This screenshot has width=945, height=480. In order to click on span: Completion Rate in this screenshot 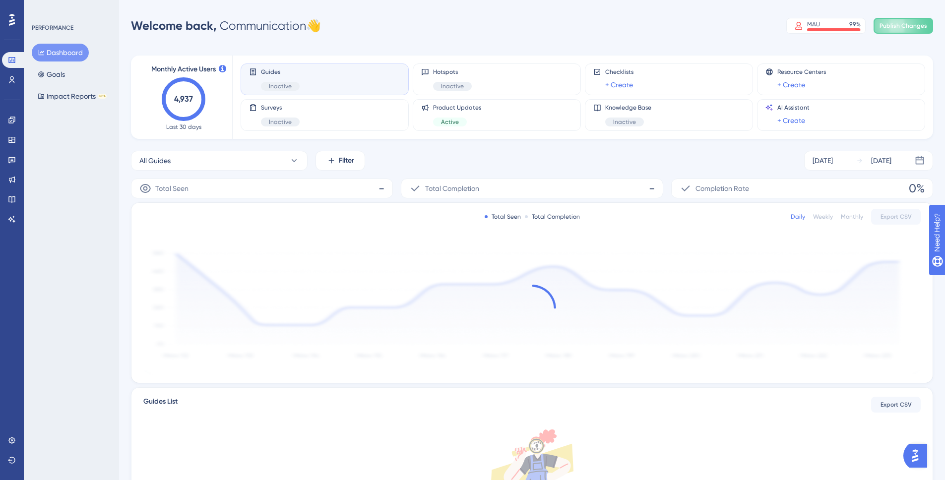, I will do `click(723, 189)`.